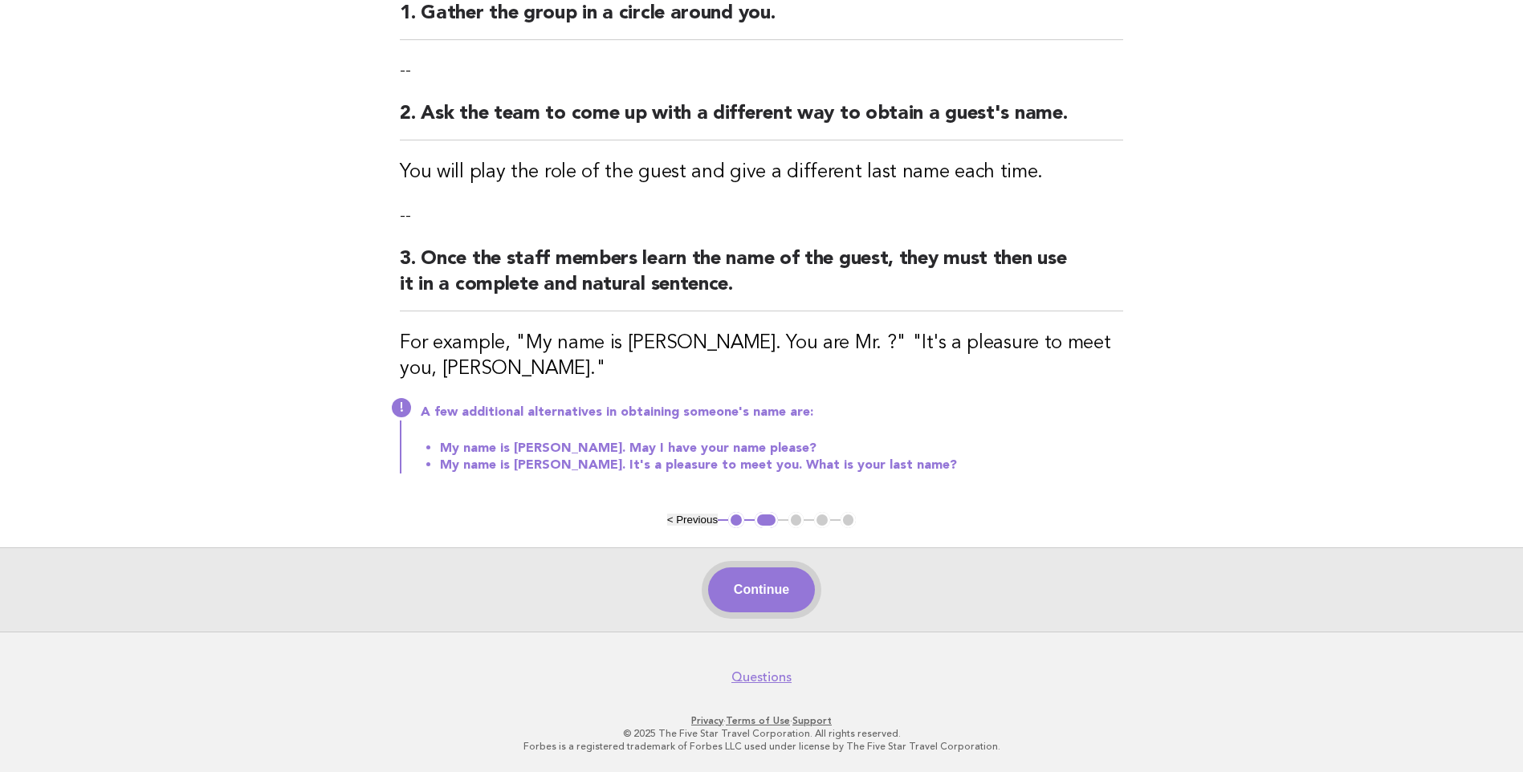 The width and height of the screenshot is (1523, 772). What do you see at coordinates (812, 721) in the screenshot?
I see `a: Support` at bounding box center [812, 721].